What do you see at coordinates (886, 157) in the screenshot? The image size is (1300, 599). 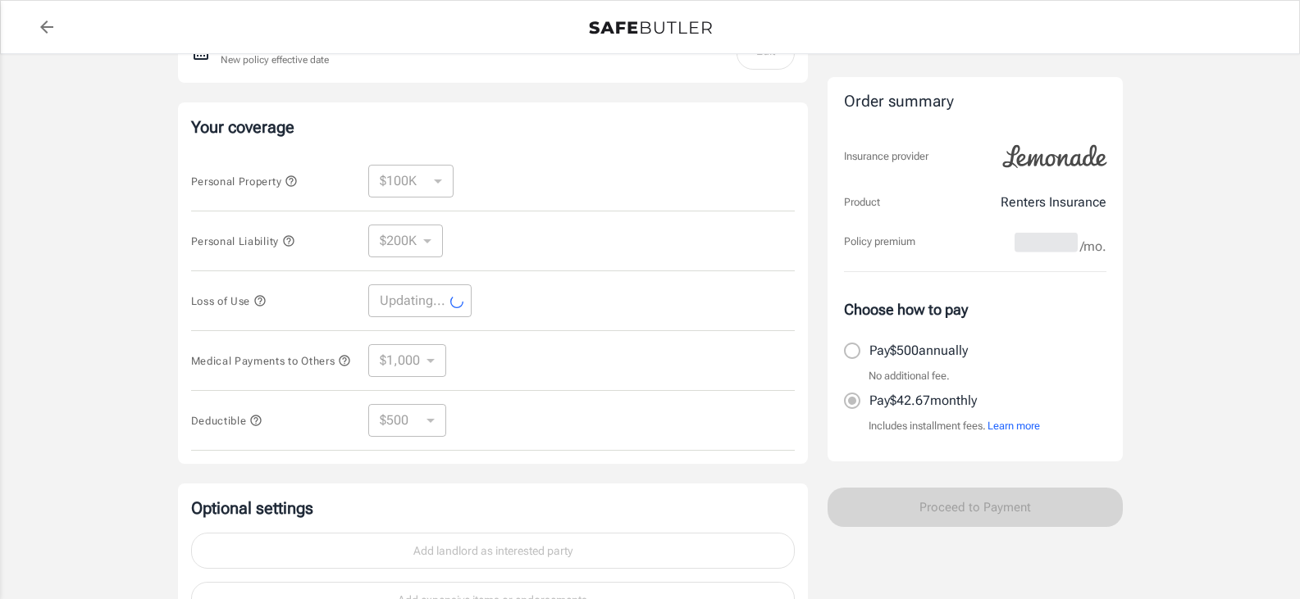 I see `p: Insurance provider` at bounding box center [886, 157].